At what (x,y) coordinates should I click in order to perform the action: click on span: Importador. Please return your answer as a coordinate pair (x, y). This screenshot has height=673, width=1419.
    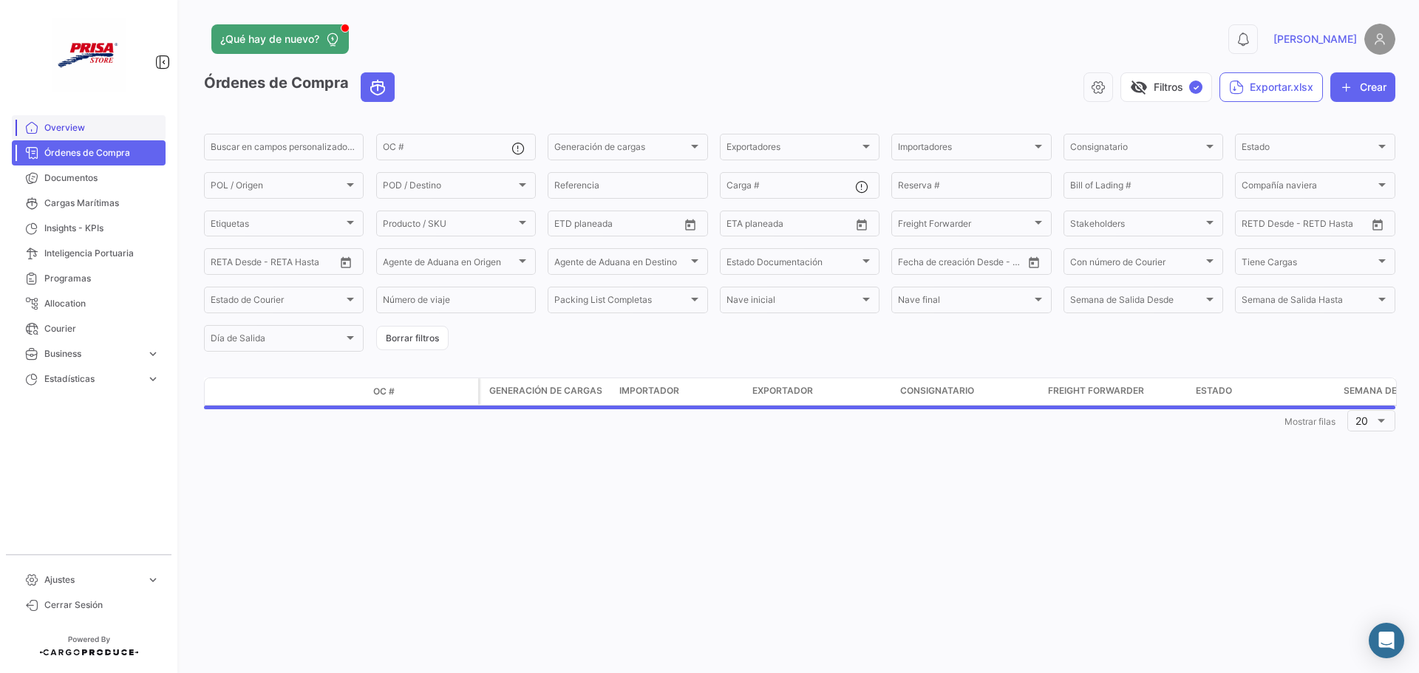
    Looking at the image, I should click on (649, 391).